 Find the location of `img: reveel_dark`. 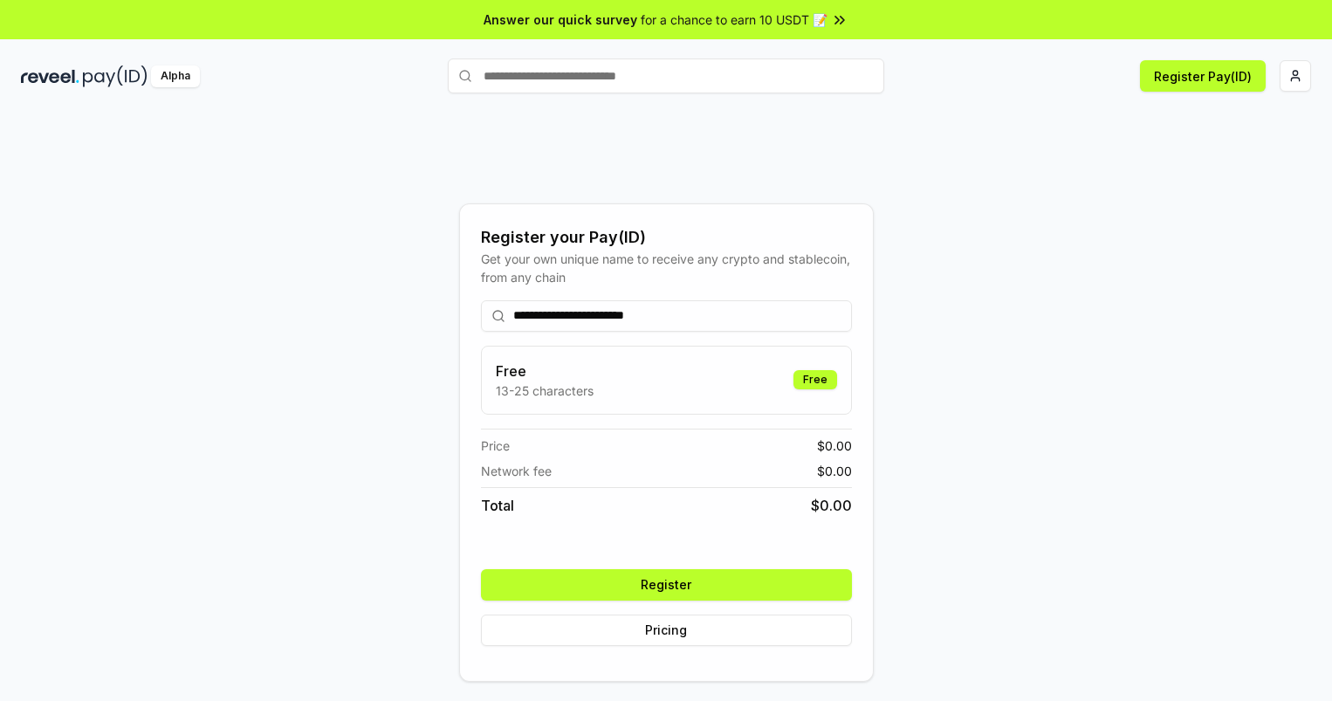

img: reveel_dark is located at coordinates (50, 76).